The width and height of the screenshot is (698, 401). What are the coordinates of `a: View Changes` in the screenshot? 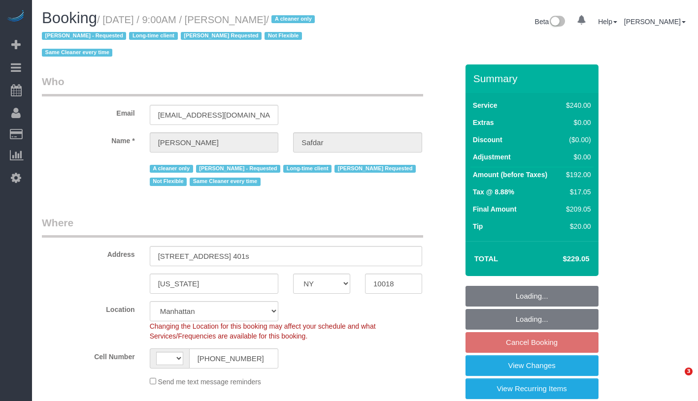 It's located at (532, 366).